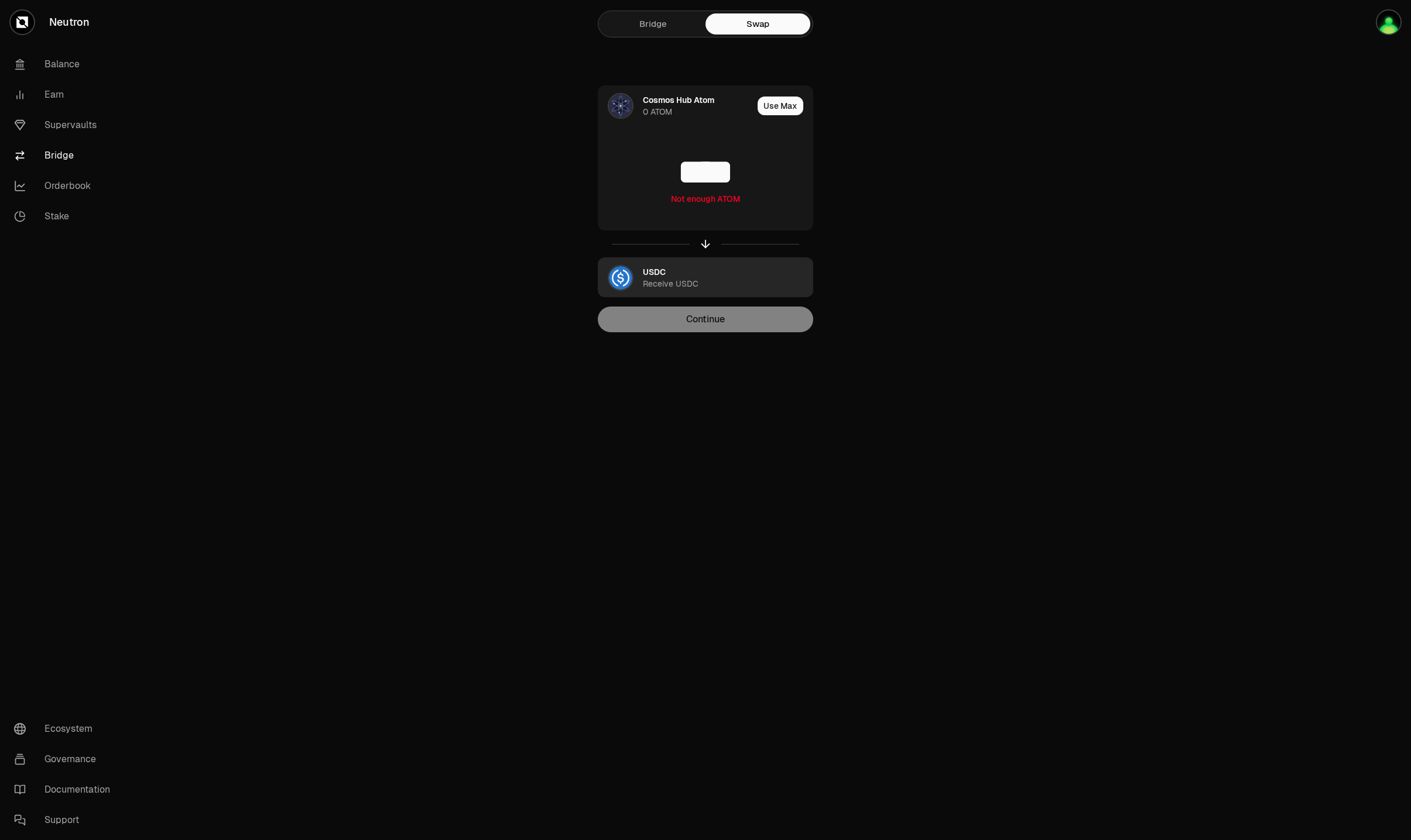 The image size is (1411, 840). Describe the element at coordinates (676, 106) in the screenshot. I see `div: ATOM LogoCosmos Hub Atom0 ATOM` at that location.